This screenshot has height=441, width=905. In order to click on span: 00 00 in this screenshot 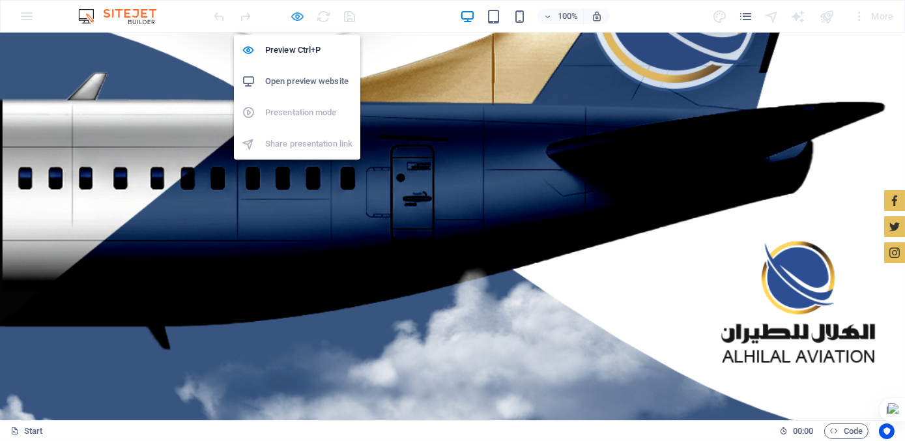, I will do `click(803, 432)`.